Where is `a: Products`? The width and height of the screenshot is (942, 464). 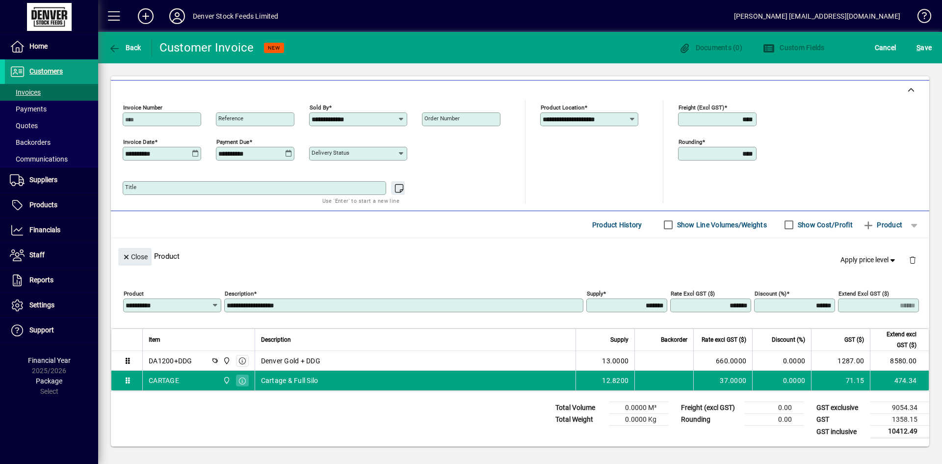
a: Products is located at coordinates (52, 205).